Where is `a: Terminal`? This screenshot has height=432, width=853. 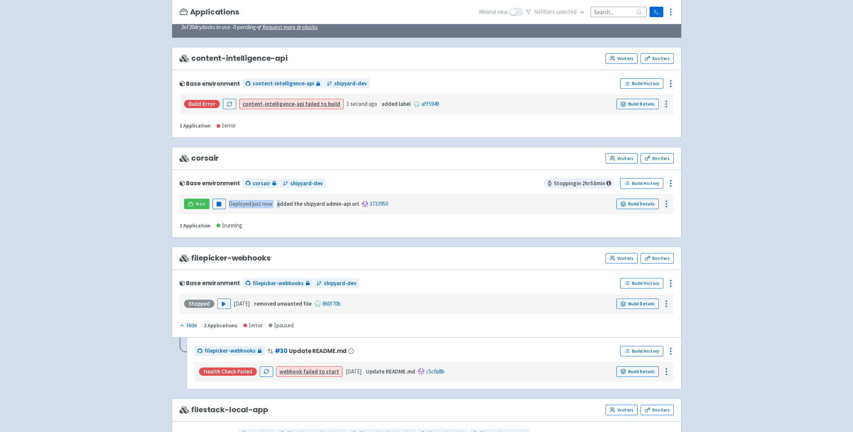
a: Terminal is located at coordinates (656, 12).